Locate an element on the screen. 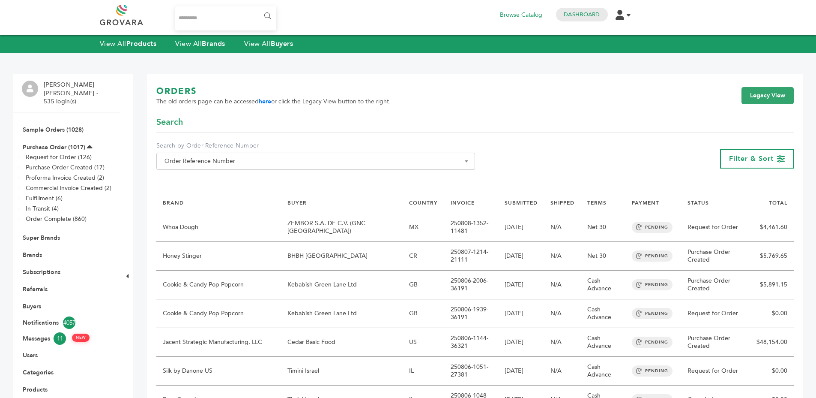 The height and width of the screenshot is (398, 816). input: Search... is located at coordinates (226, 18).